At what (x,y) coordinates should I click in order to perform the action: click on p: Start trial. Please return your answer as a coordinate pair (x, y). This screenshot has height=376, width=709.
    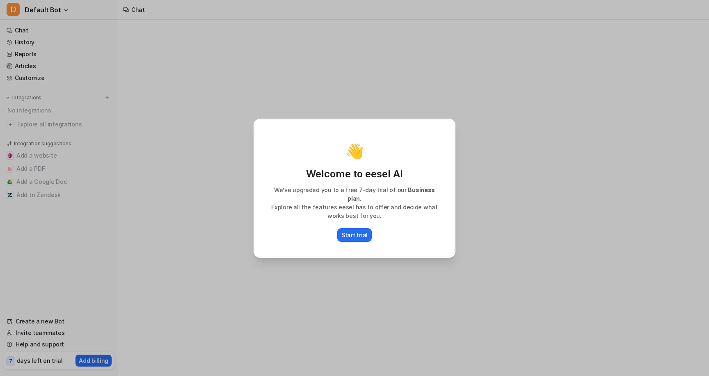
    Looking at the image, I should click on (354, 235).